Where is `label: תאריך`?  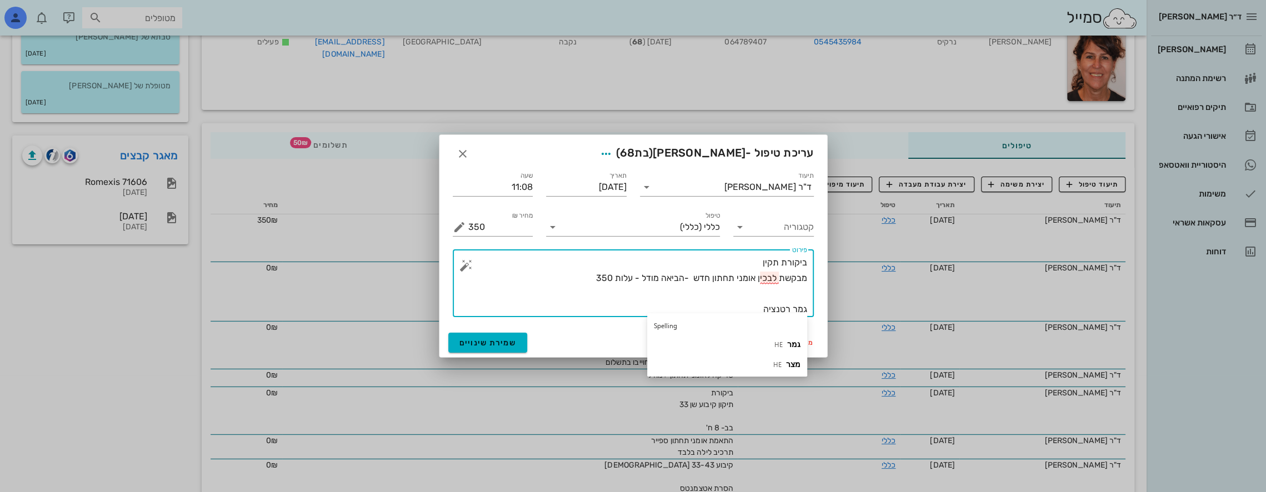
label: תאריך is located at coordinates (618, 176).